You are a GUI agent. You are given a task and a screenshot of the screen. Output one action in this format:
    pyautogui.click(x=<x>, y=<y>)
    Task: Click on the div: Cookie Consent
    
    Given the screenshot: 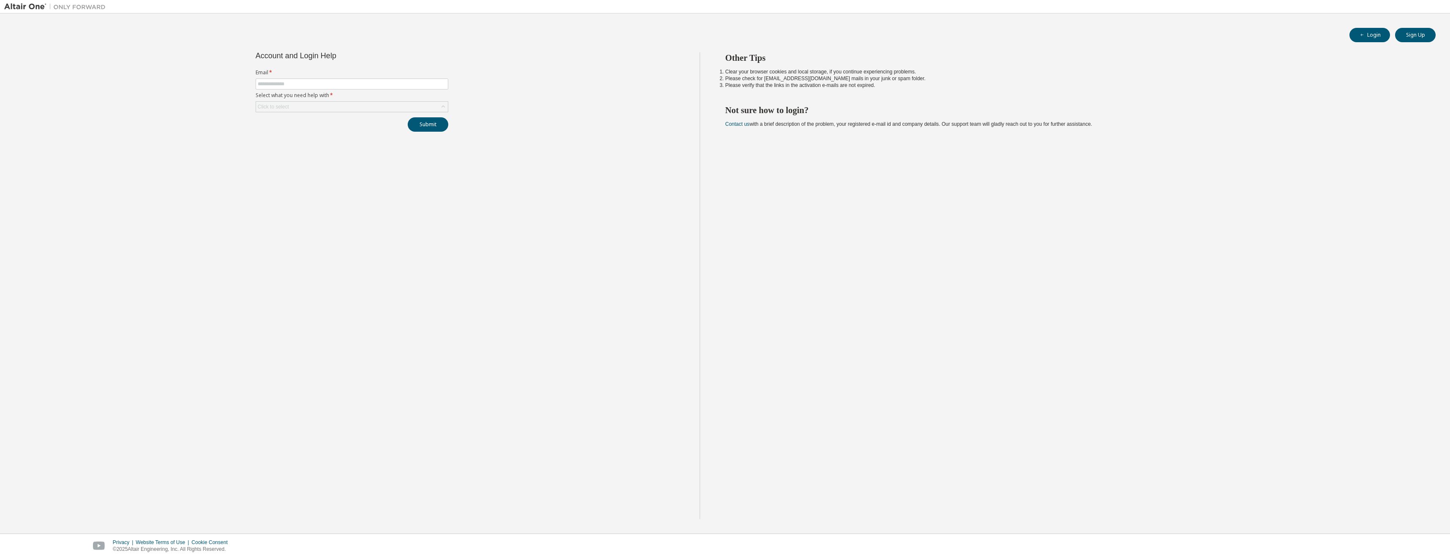 What is the action you would take?
    pyautogui.click(x=212, y=543)
    